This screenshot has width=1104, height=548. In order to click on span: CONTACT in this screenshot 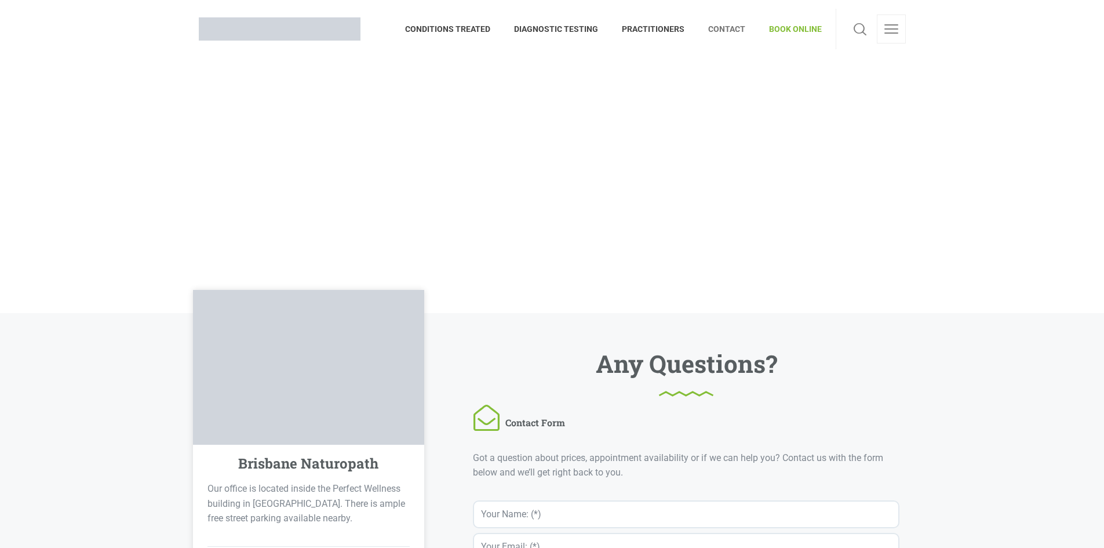, I will do `click(727, 29)`.